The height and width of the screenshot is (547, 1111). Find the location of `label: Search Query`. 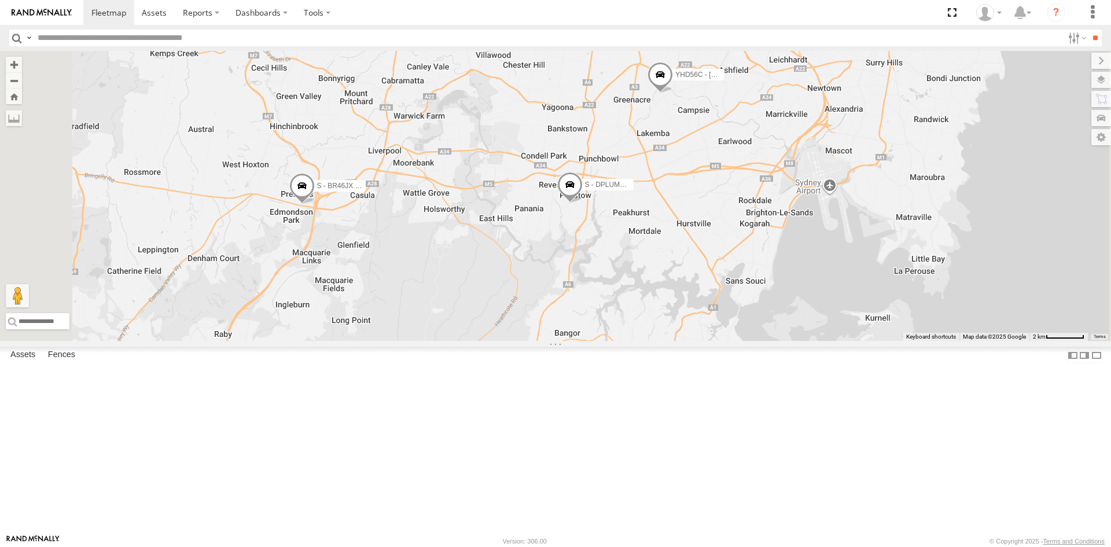

label: Search Query is located at coordinates (29, 38).